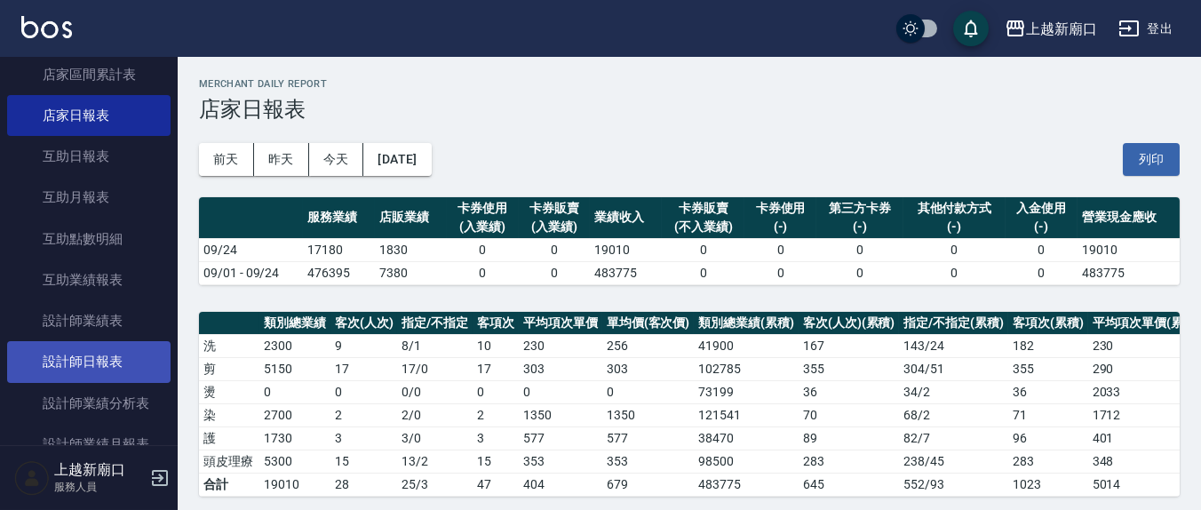 The image size is (1201, 510). Describe the element at coordinates (1048, 484) in the screenshot. I see `td: 1023` at that location.